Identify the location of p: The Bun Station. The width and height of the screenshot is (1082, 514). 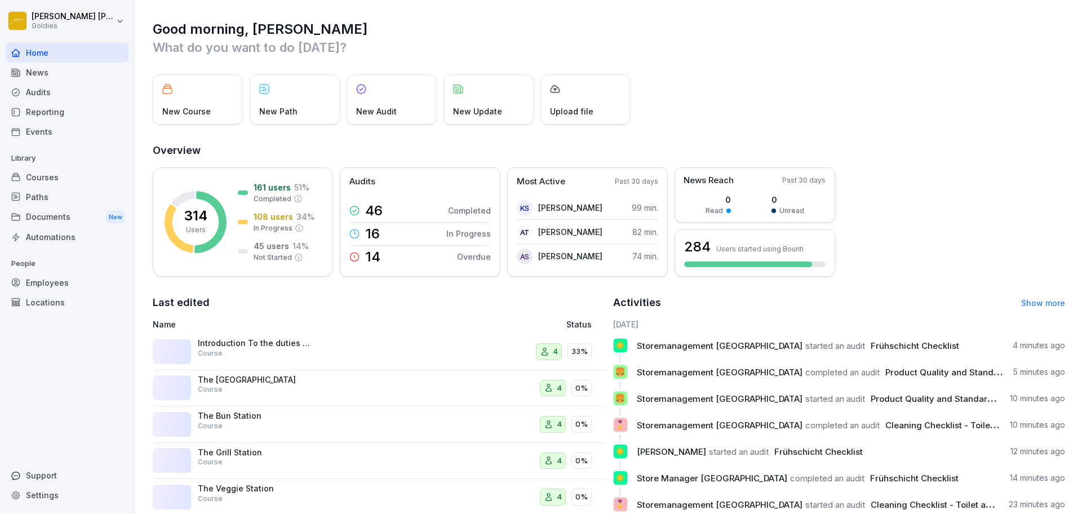
(254, 416).